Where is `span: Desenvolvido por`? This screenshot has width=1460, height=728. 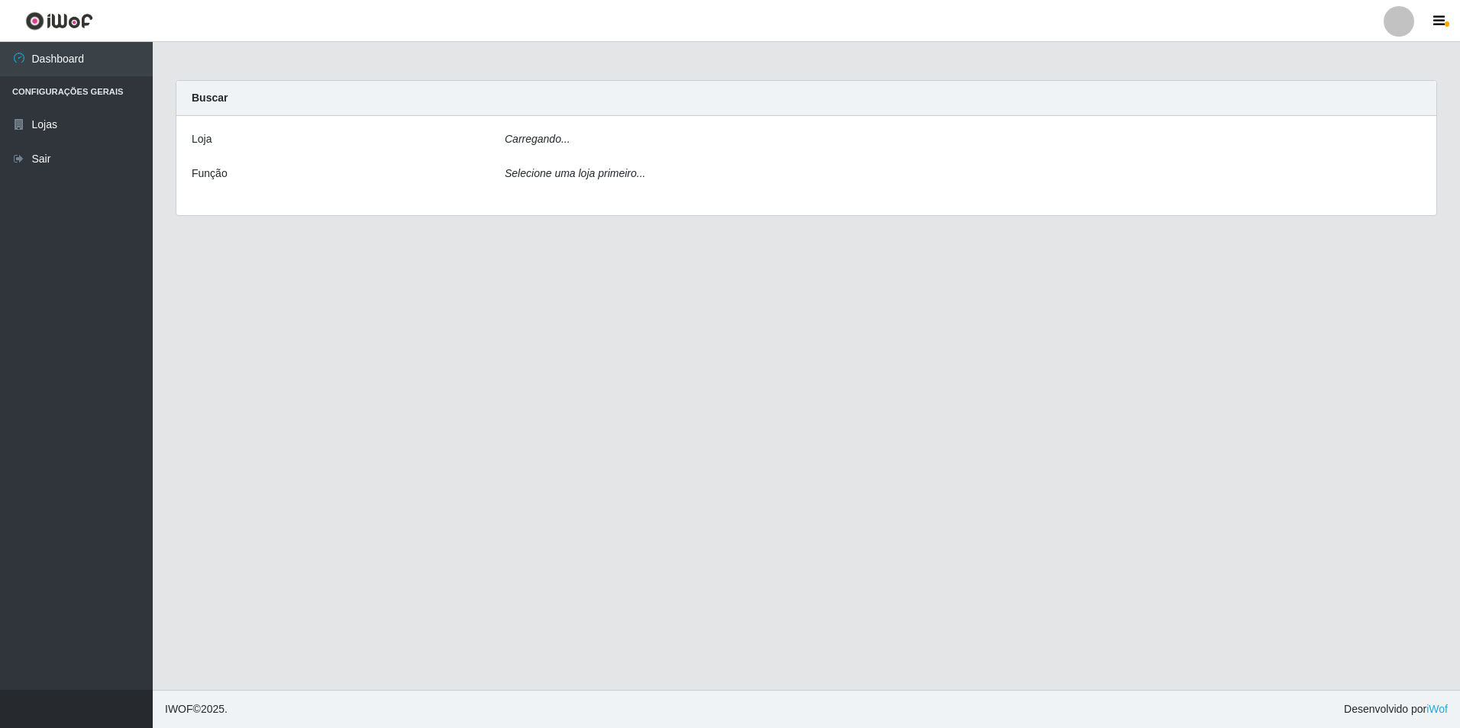
span: Desenvolvido por is located at coordinates (1396, 709).